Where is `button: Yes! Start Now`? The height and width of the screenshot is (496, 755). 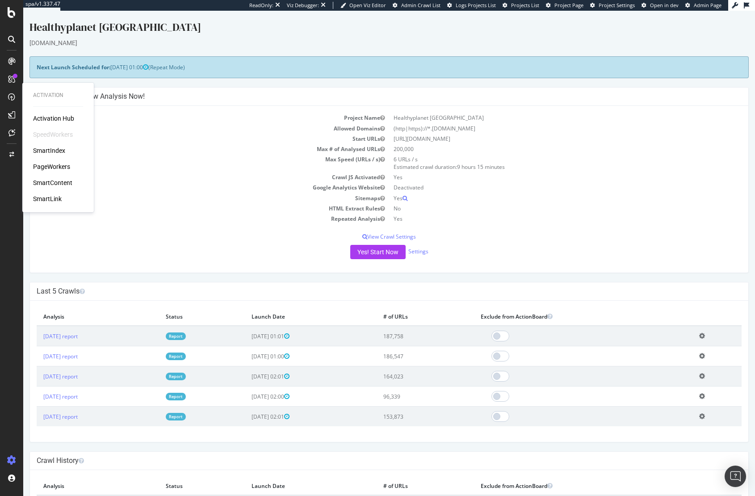 button: Yes! Start Now is located at coordinates (355, 241).